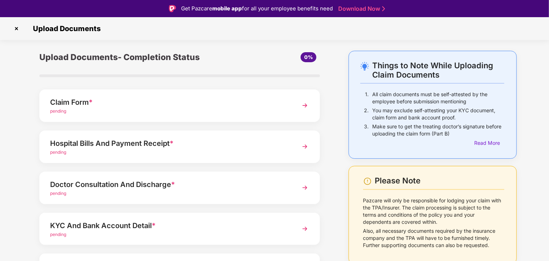 The width and height of the screenshot is (549, 261). What do you see at coordinates (65, 29) in the screenshot?
I see `span: Upload Documents` at bounding box center [65, 29].